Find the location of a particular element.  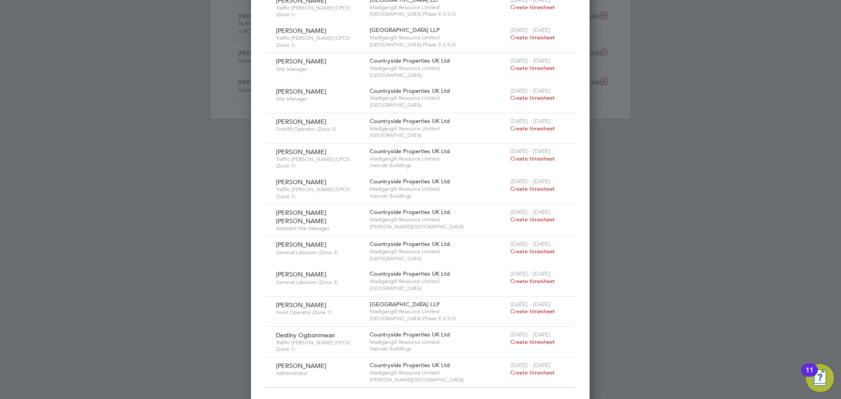

span: Destiny Ogbonmwan is located at coordinates (305, 335).